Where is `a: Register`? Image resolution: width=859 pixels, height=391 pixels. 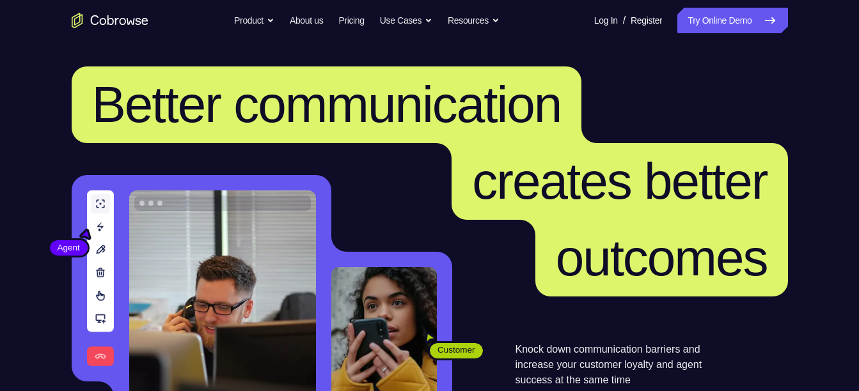 a: Register is located at coordinates (646, 20).